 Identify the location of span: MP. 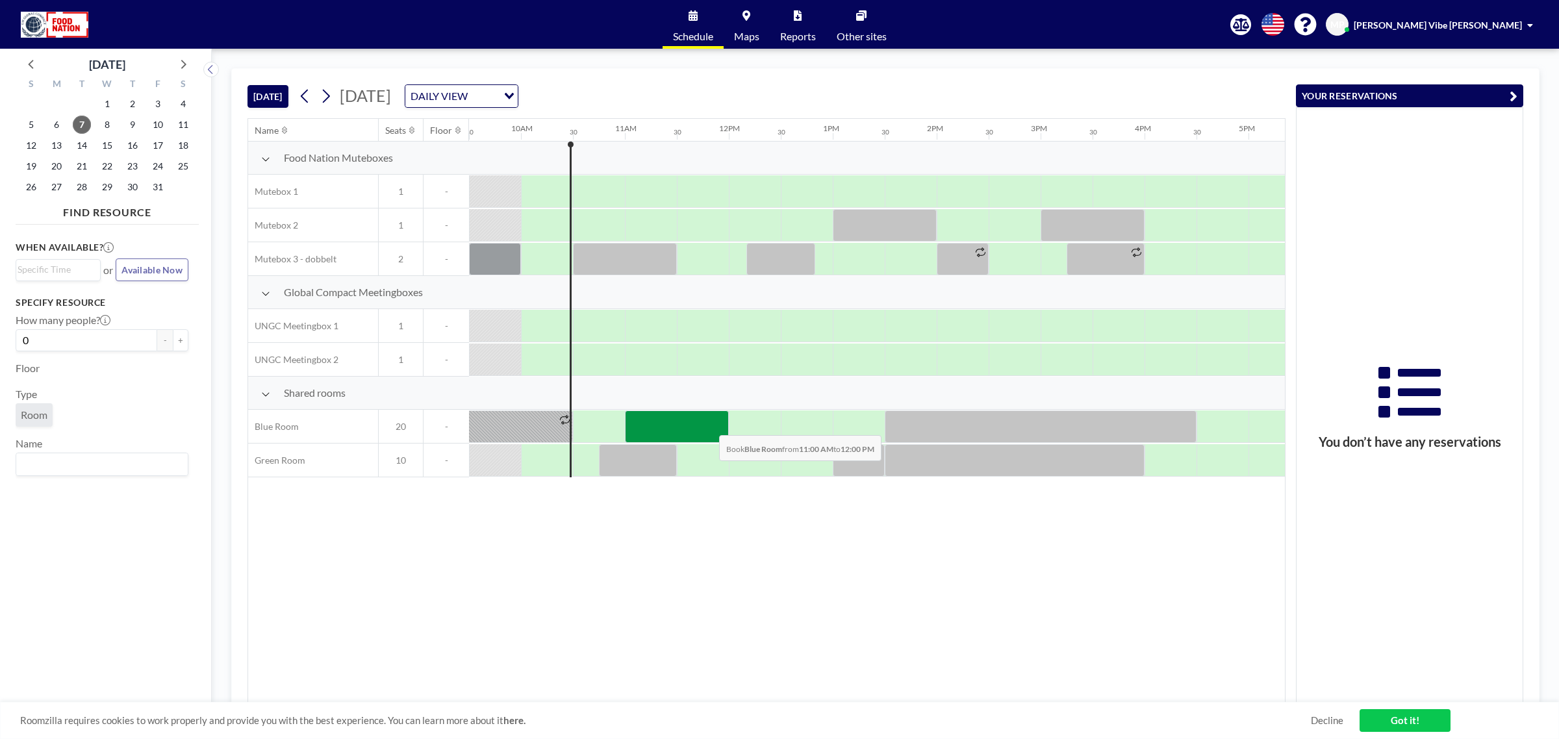
(1338, 25).